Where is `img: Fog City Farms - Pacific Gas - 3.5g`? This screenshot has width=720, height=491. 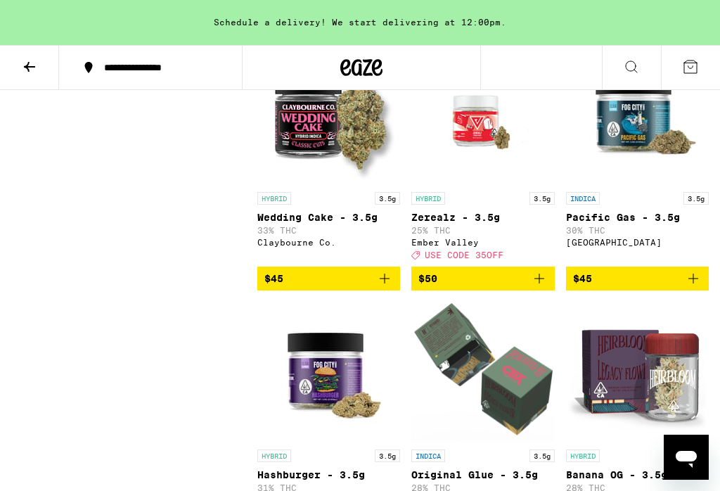
img: Fog City Farms - Pacific Gas - 3.5g is located at coordinates (637, 115).